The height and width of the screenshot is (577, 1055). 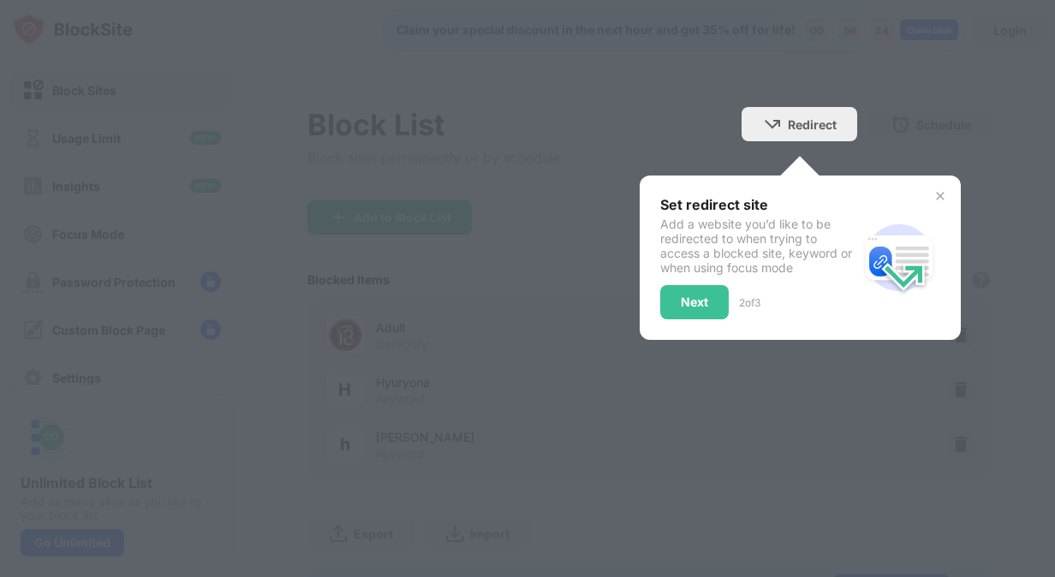 I want to click on div: 2 of 3, so click(x=749, y=302).